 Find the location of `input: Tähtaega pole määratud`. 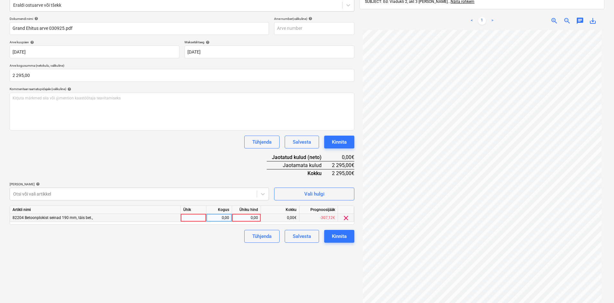

input: Tähtaega pole määratud is located at coordinates (269, 52).